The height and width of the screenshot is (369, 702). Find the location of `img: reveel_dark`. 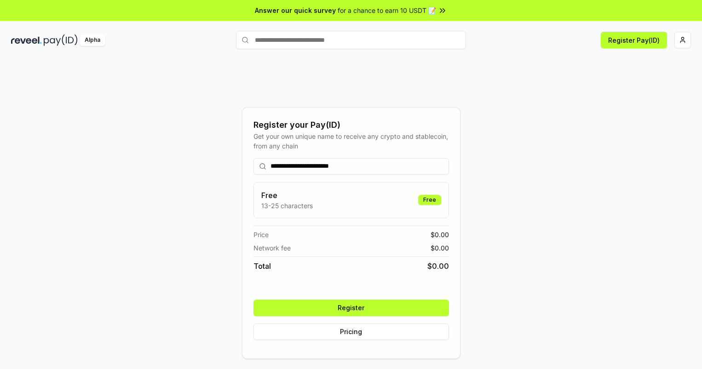

img: reveel_dark is located at coordinates (26, 40).